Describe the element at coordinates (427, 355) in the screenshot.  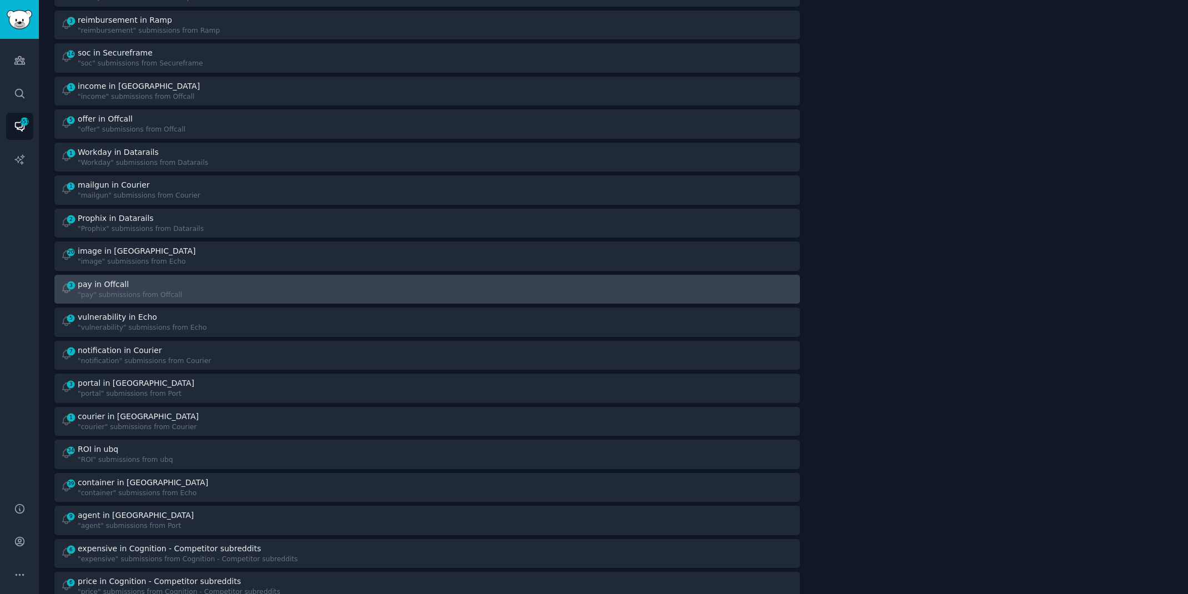
I see `a: 7notification in Courier"notification" submissions from Courier` at that location.